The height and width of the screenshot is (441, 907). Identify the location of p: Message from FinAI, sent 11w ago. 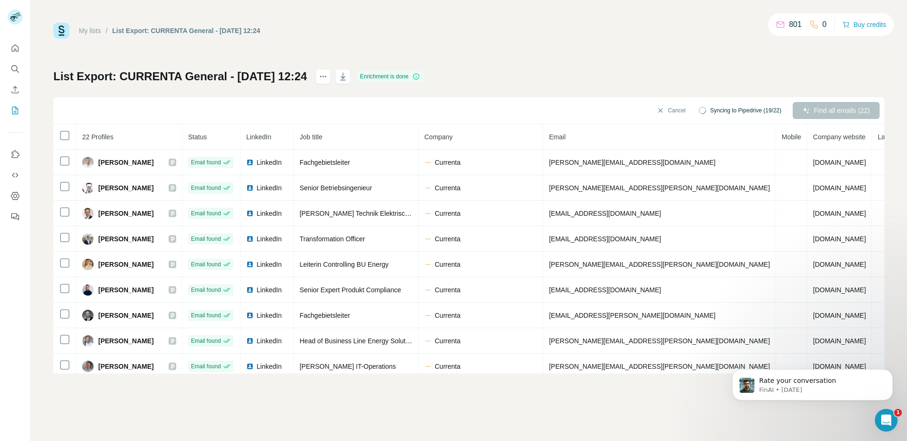
(102, 41).